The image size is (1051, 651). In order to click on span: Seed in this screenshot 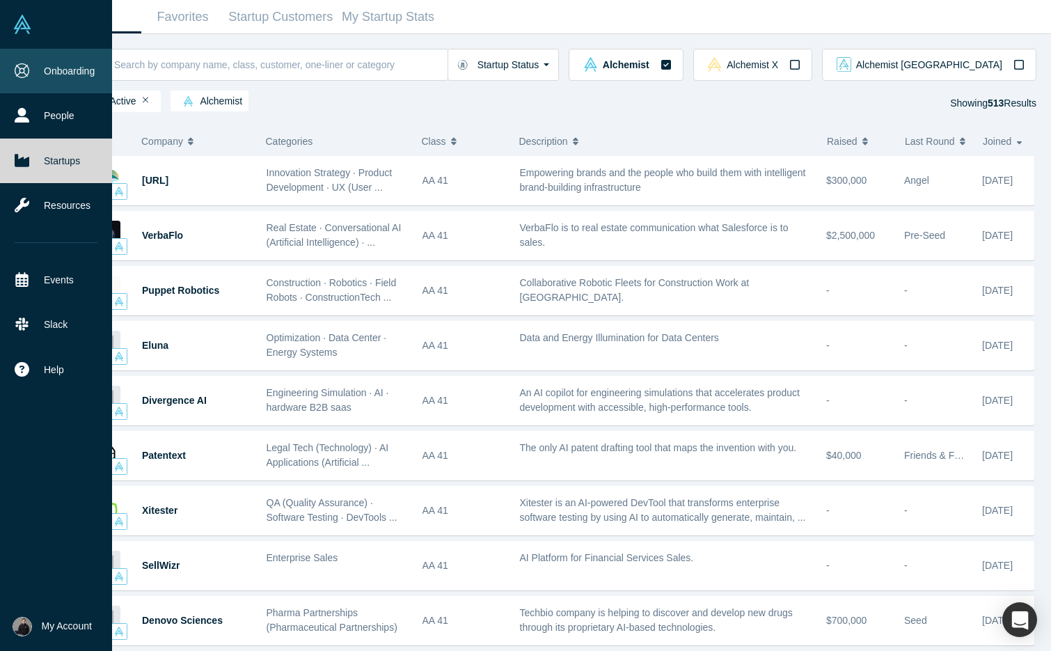, I will do `click(916, 620)`.